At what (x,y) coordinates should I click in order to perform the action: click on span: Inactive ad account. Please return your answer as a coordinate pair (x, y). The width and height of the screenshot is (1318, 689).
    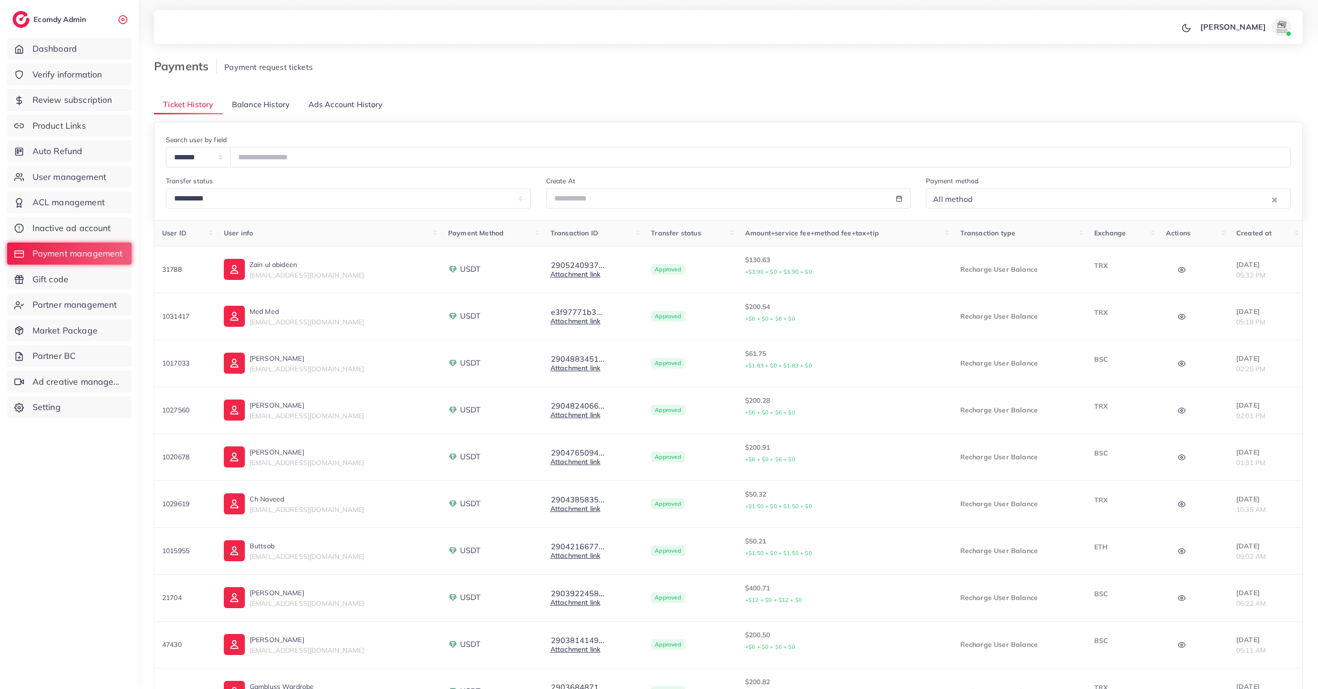
    Looking at the image, I should click on (72, 228).